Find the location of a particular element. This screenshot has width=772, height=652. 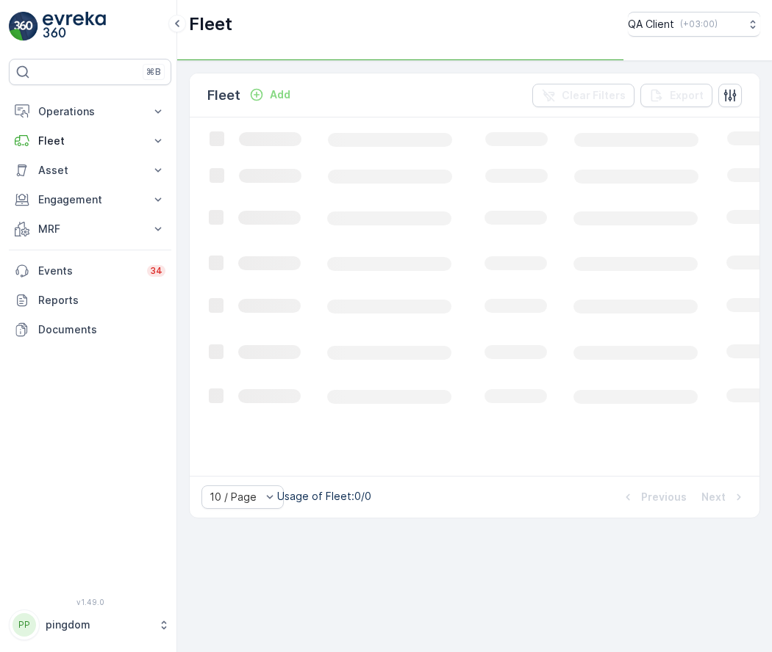

p: Next is located at coordinates (713, 497).